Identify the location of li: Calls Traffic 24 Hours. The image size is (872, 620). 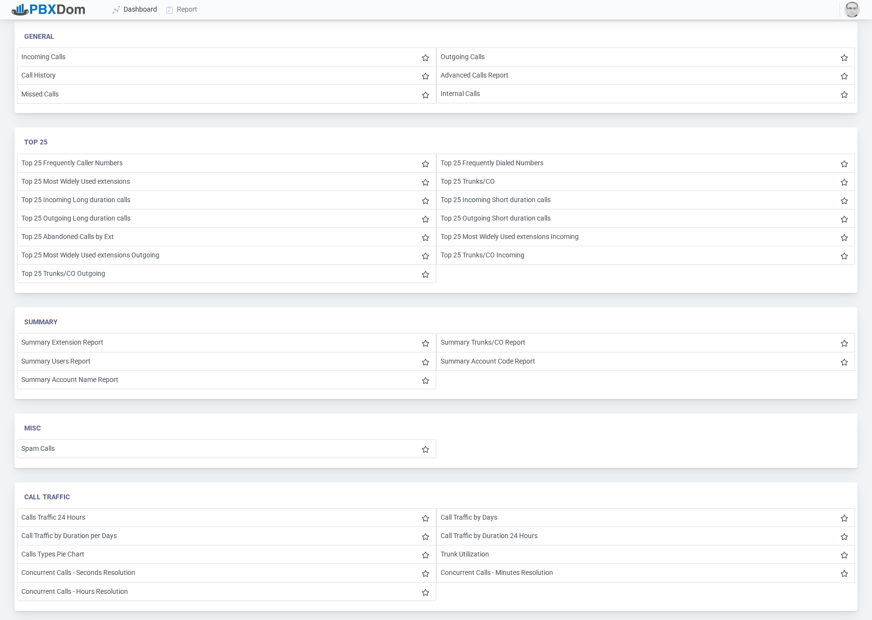
(226, 517).